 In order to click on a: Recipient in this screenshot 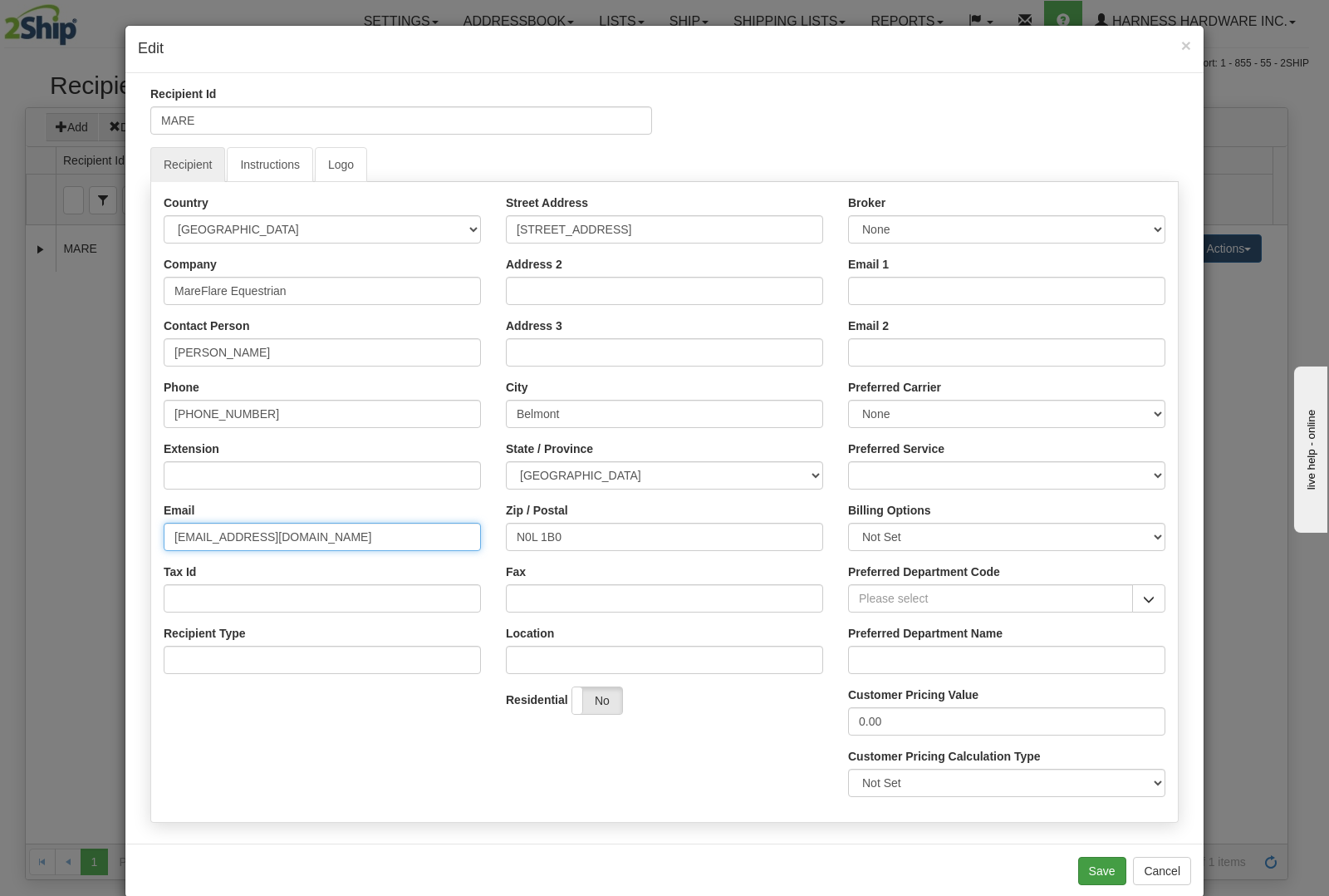, I will do `click(188, 165)`.